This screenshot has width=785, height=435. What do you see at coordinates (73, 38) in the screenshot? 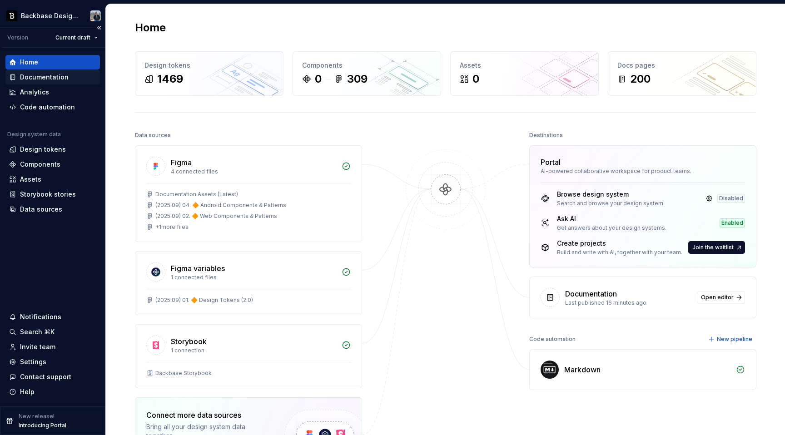
I see `span: Current draft` at bounding box center [73, 38].